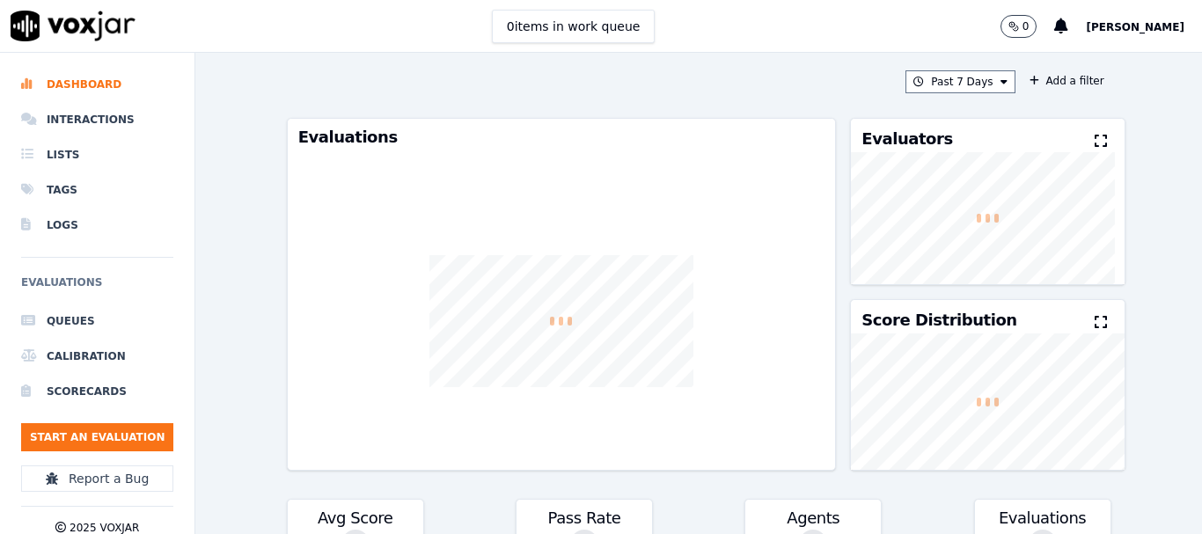 Image resolution: width=1202 pixels, height=534 pixels. What do you see at coordinates (97, 120) in the screenshot?
I see `li: Interactions` at bounding box center [97, 120].